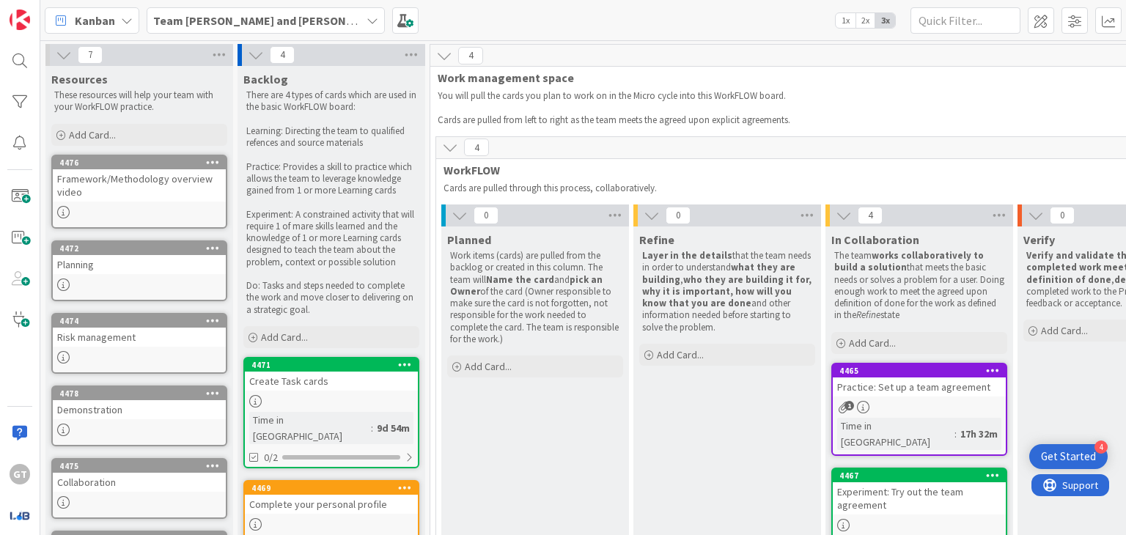 This screenshot has width=1126, height=535. Describe the element at coordinates (139, 416) in the screenshot. I see `a: 4478Demonstration` at that location.